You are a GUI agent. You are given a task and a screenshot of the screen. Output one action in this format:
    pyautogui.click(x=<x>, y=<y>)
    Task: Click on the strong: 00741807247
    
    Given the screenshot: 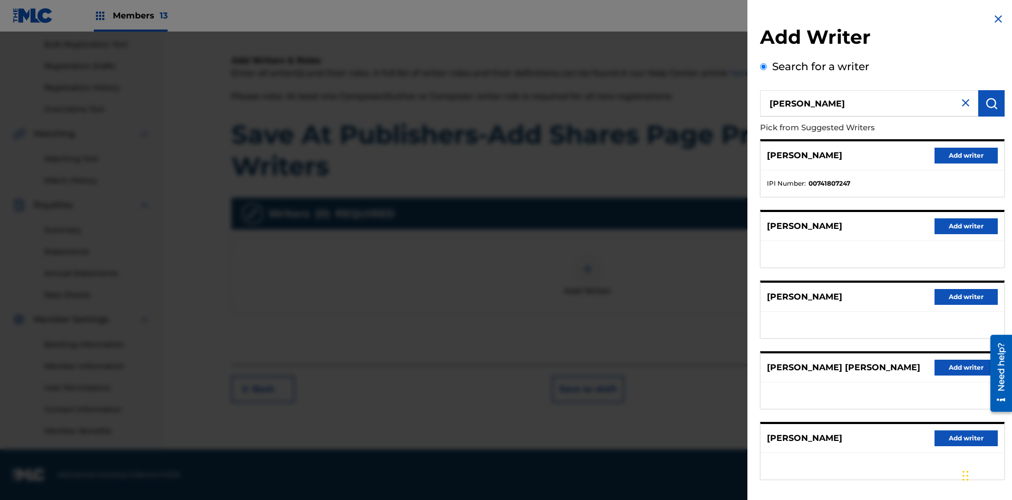 What is the action you would take?
    pyautogui.click(x=829, y=183)
    